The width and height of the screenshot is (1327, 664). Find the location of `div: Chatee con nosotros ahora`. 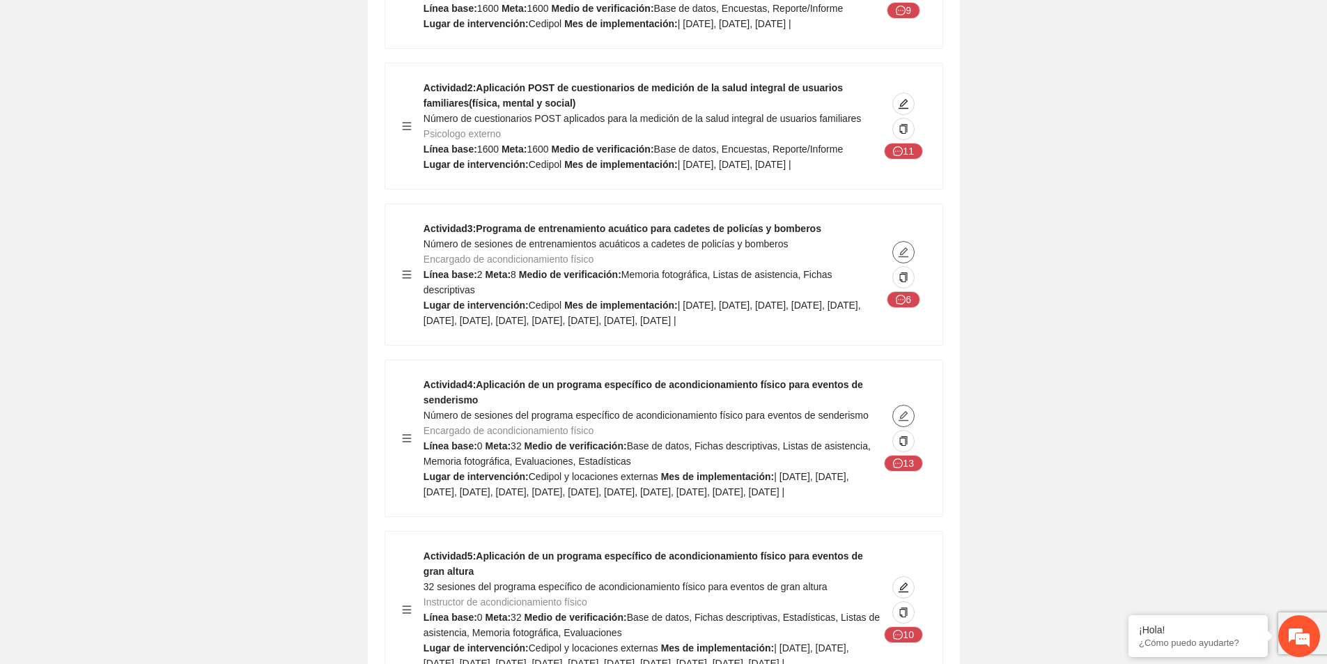

div: Chatee con nosotros ahora is located at coordinates (153, 80).